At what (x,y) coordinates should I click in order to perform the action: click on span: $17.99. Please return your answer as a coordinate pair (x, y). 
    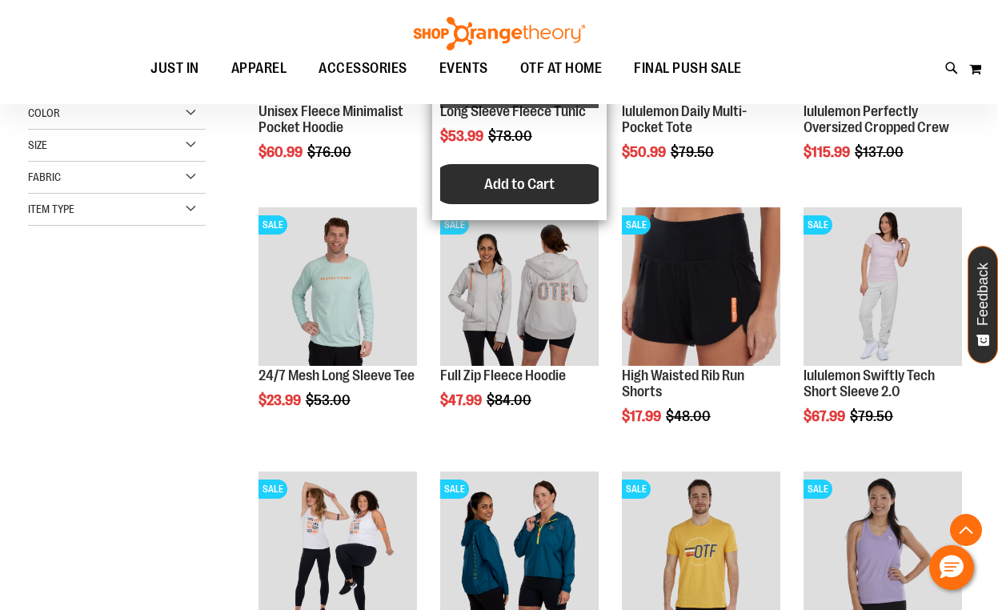
    Looking at the image, I should click on (643, 416).